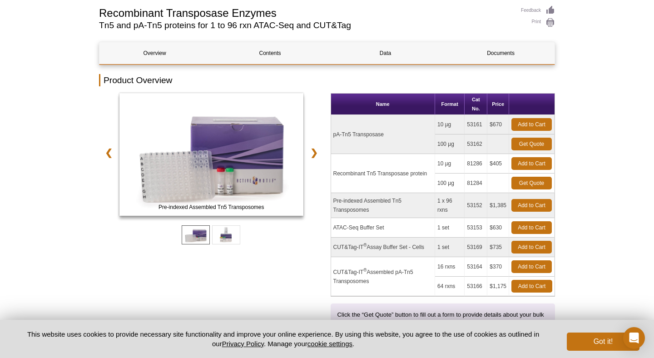 This screenshot has width=654, height=358. Describe the element at coordinates (154, 53) in the screenshot. I see `a: Overview` at that location.